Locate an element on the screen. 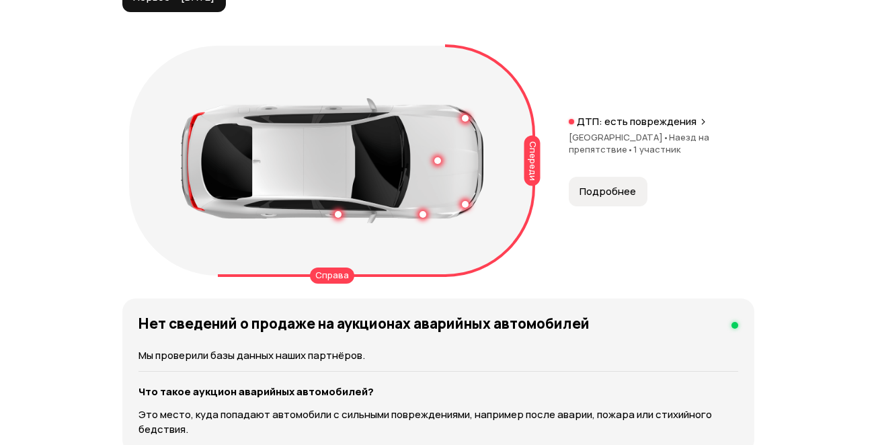 The width and height of the screenshot is (876, 445). span: Наезд на препятствие is located at coordinates (639, 143).